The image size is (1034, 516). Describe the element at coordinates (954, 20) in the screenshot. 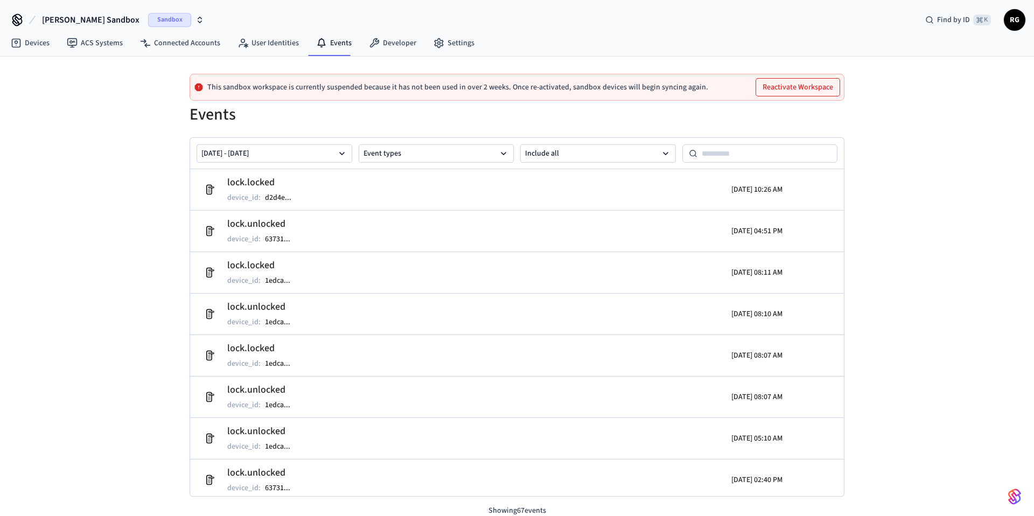

I see `span: Find by ID` at that location.